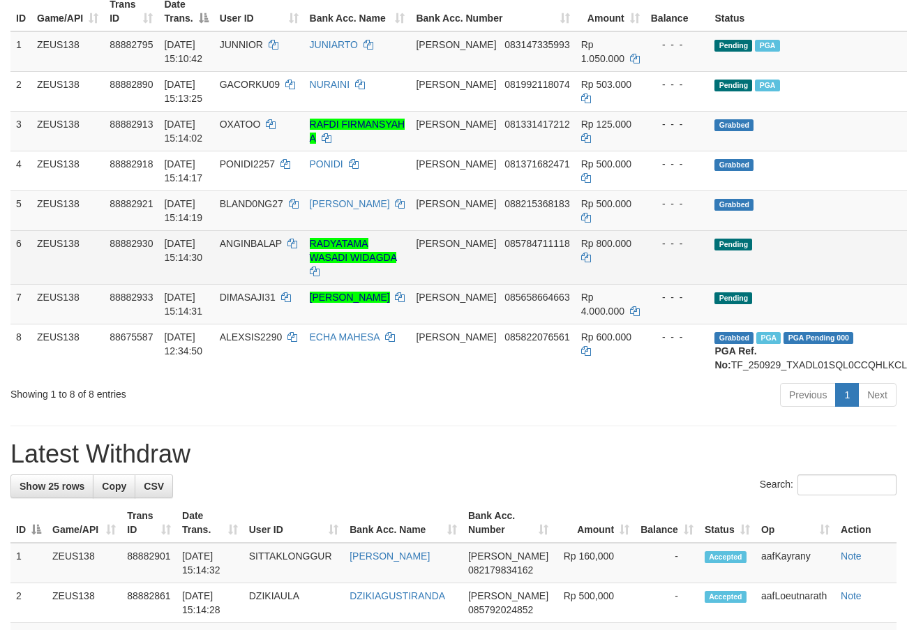 This screenshot has width=907, height=630. What do you see at coordinates (847, 485) in the screenshot?
I see `input: Search:` at bounding box center [847, 485].